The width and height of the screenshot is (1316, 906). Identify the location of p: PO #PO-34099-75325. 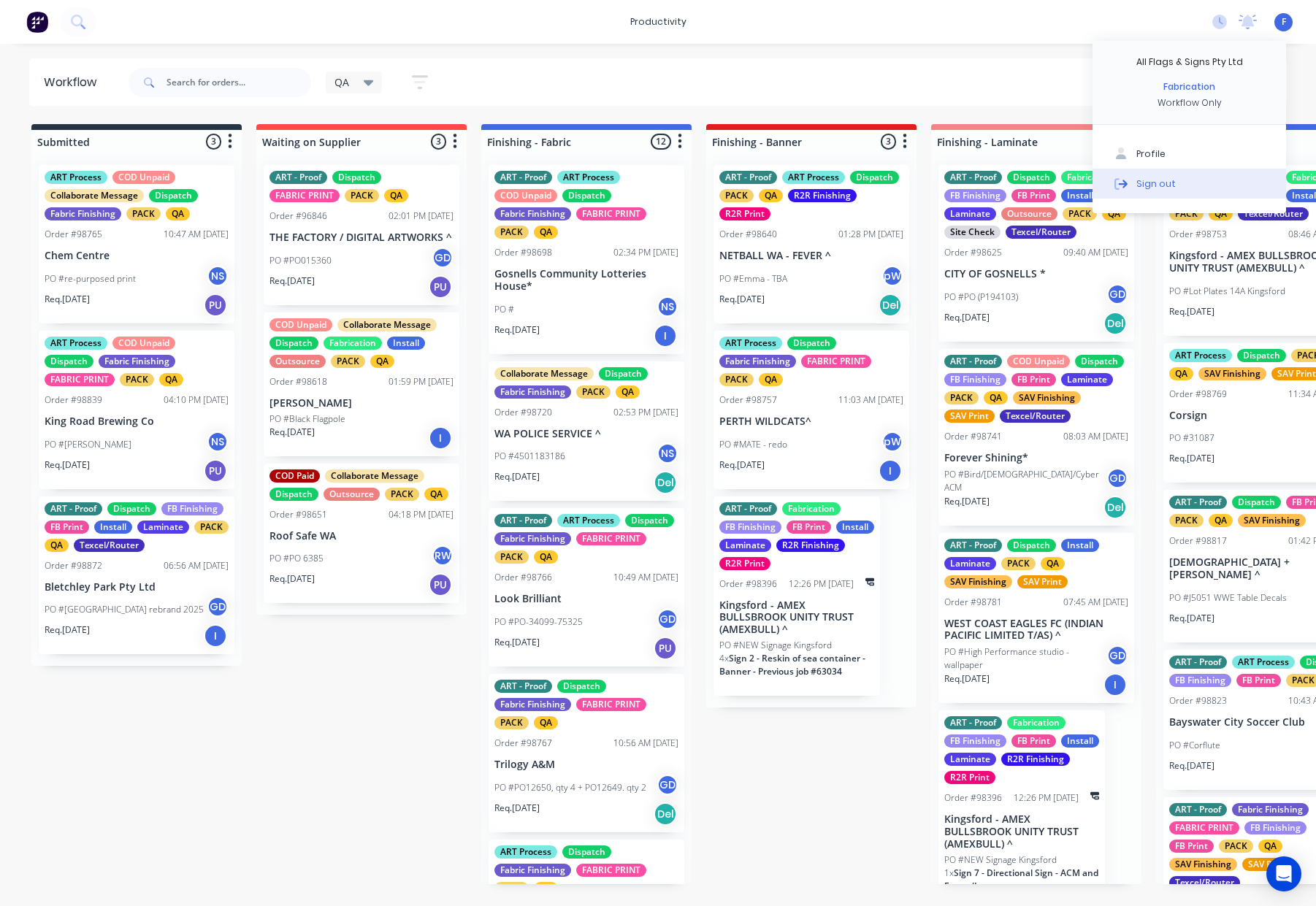
(538, 622).